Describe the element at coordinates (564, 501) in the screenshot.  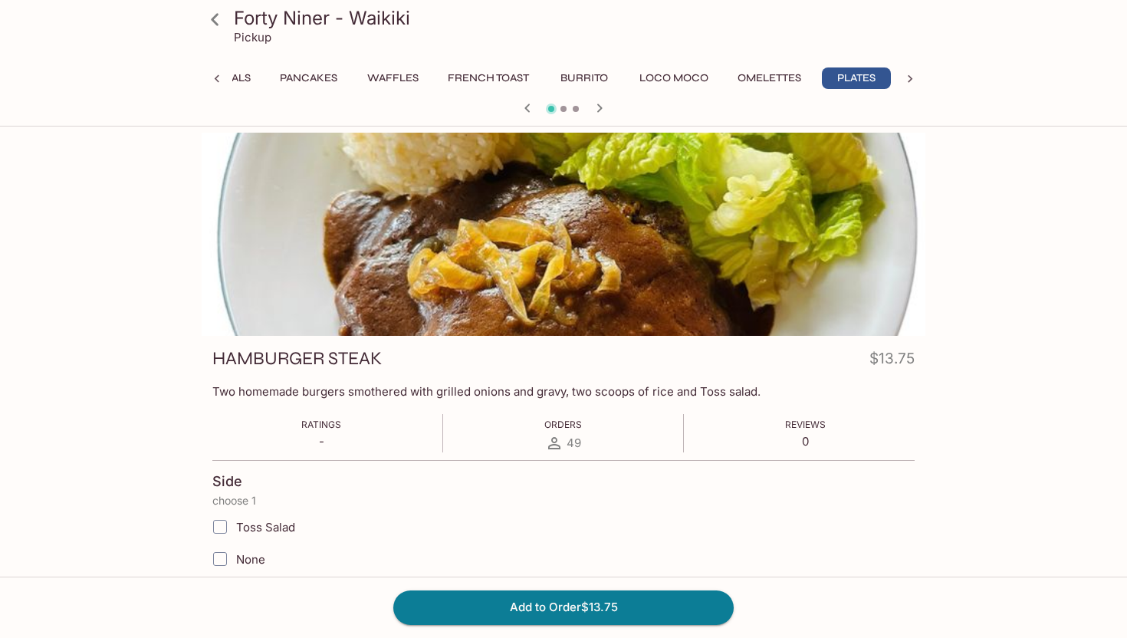
I see `p: choose 1` at that location.